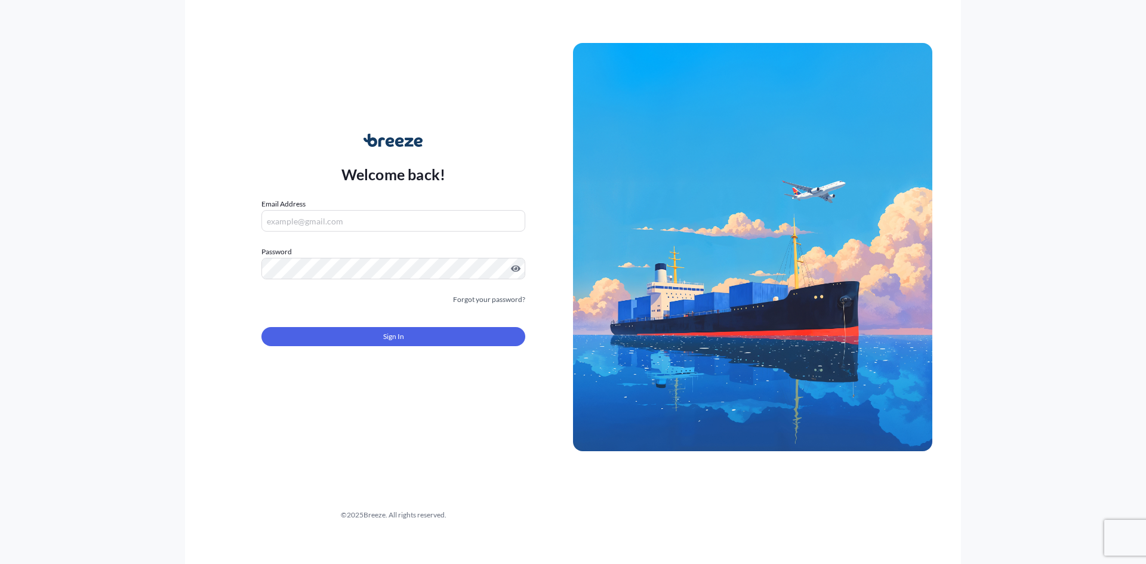 Image resolution: width=1146 pixels, height=564 pixels. I want to click on button: Sign In, so click(393, 337).